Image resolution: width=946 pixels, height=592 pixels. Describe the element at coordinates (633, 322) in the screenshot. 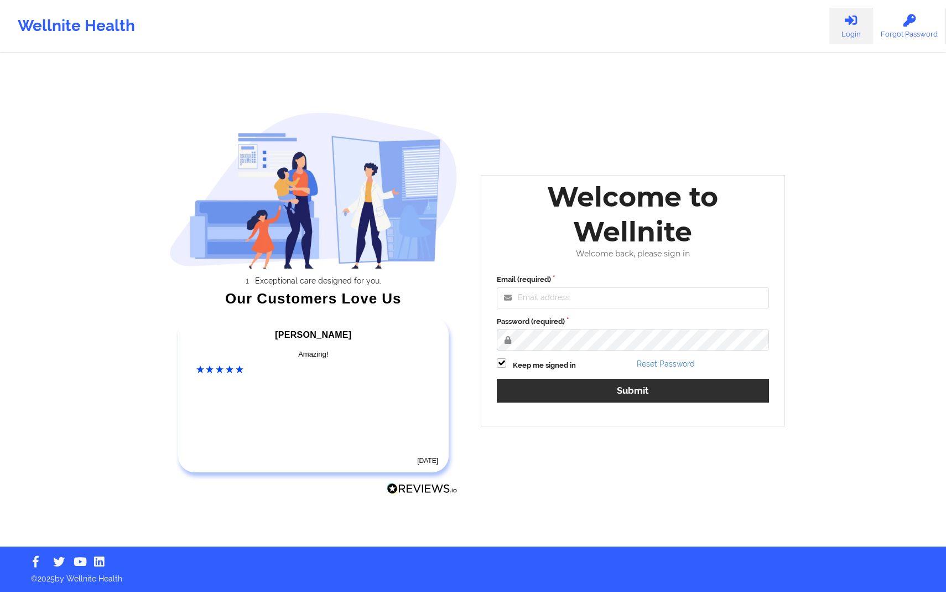

I see `label: Password (required)` at that location.